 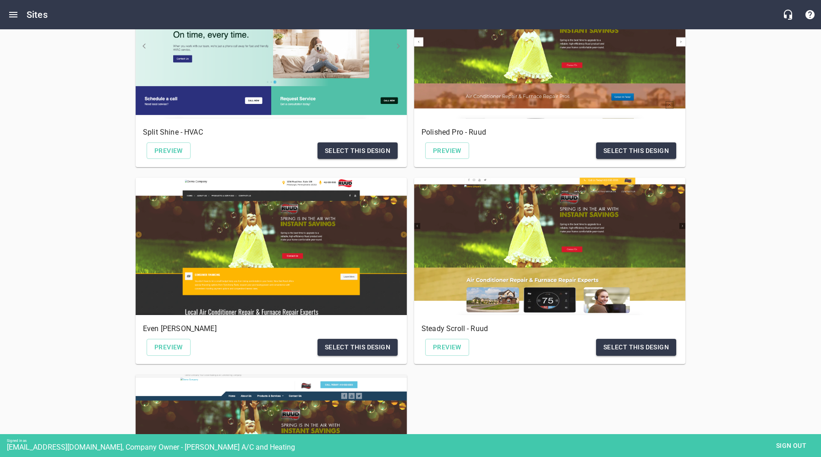 What do you see at coordinates (791, 446) in the screenshot?
I see `span: Sign out` at bounding box center [791, 446].